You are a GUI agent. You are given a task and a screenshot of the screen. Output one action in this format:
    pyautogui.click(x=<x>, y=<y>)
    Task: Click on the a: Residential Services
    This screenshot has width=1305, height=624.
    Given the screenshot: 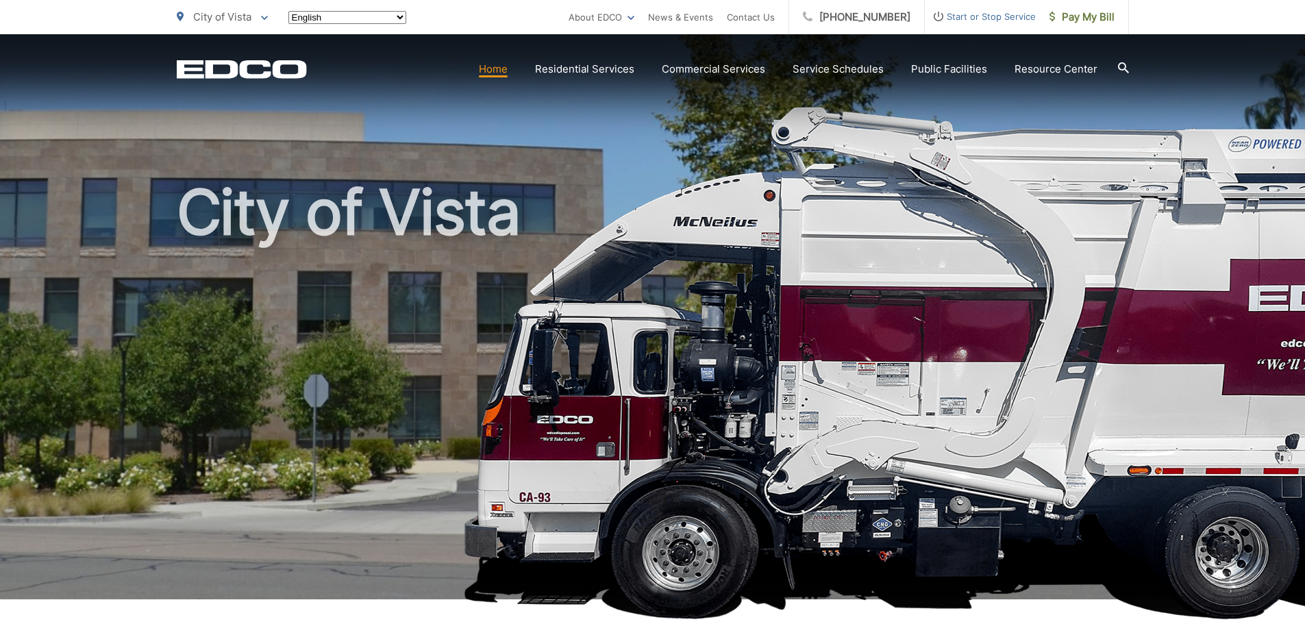 What is the action you would take?
    pyautogui.click(x=584, y=69)
    